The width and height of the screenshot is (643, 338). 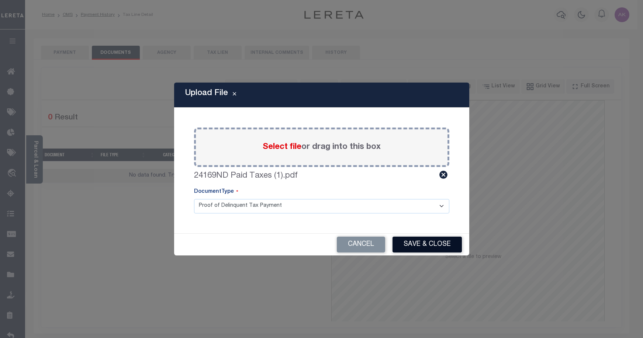 What do you see at coordinates (234, 95) in the screenshot?
I see `button: Close` at bounding box center [234, 95].